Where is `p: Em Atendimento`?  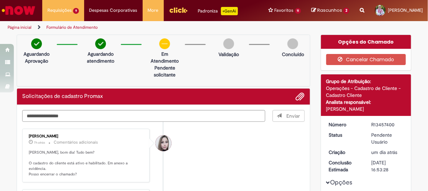
p: Em Atendimento is located at coordinates (165, 57).